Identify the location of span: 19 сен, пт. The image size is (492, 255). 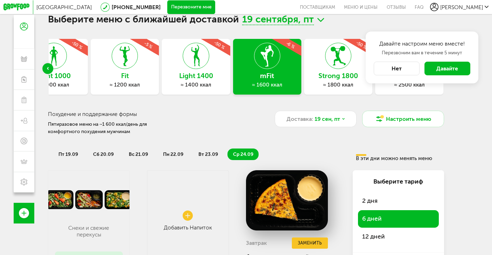
(327, 119).